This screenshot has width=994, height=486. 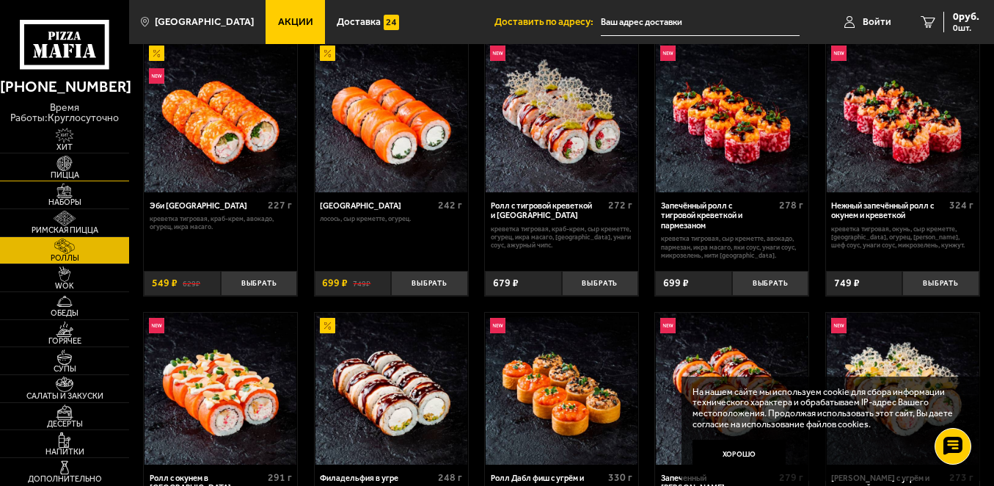 What do you see at coordinates (561, 116) in the screenshot?
I see `a: НовинкаРолл с тигровой креветкой и Гуакамоле` at bounding box center [561, 116].